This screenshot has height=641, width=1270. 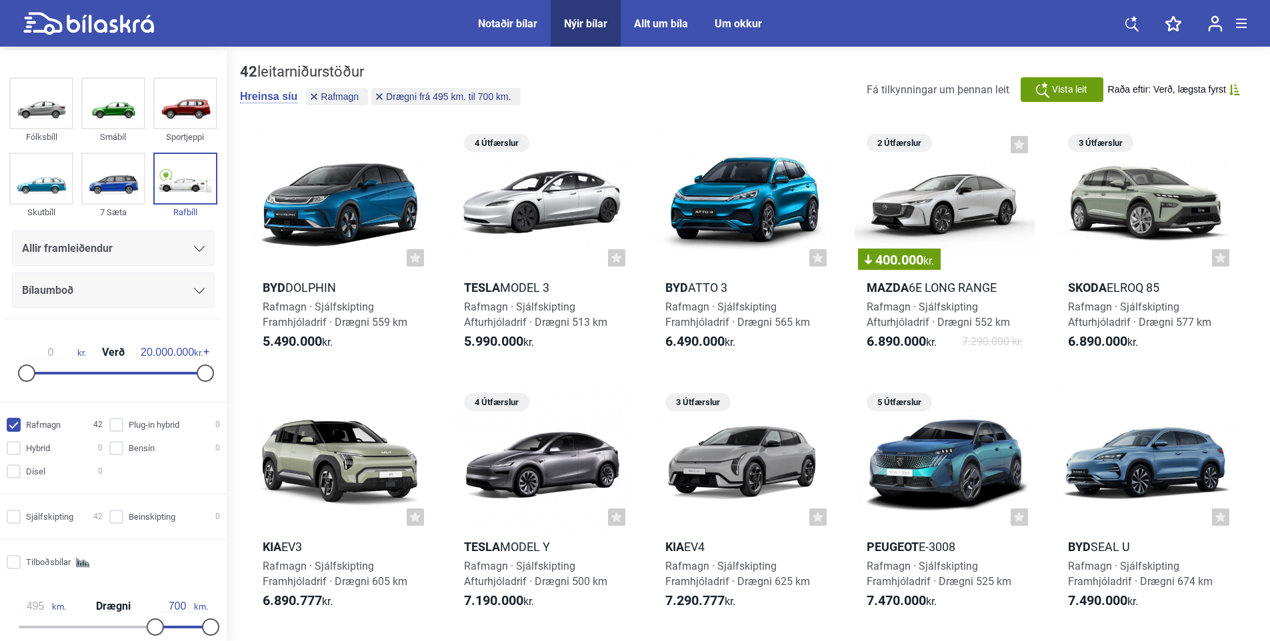 What do you see at coordinates (341, 245) in the screenshot?
I see `a: BYDDolphinRafmagn · SjálfskiptingFramhjóladrif · Drægni 559 km5.490.000kr.` at bounding box center [341, 245].